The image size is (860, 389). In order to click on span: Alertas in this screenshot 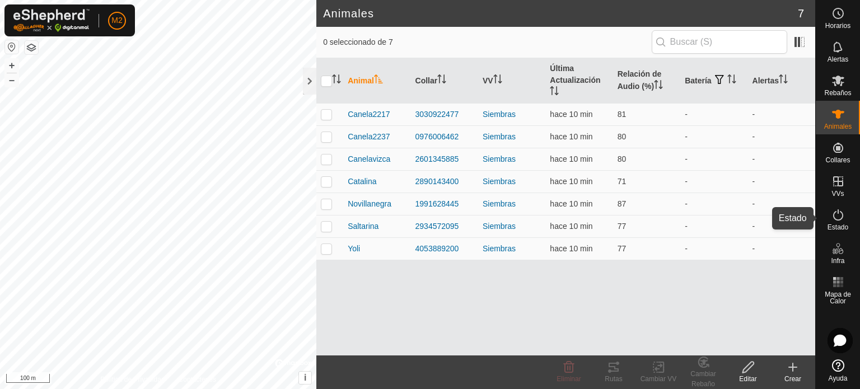, I will do `click(838, 59)`.